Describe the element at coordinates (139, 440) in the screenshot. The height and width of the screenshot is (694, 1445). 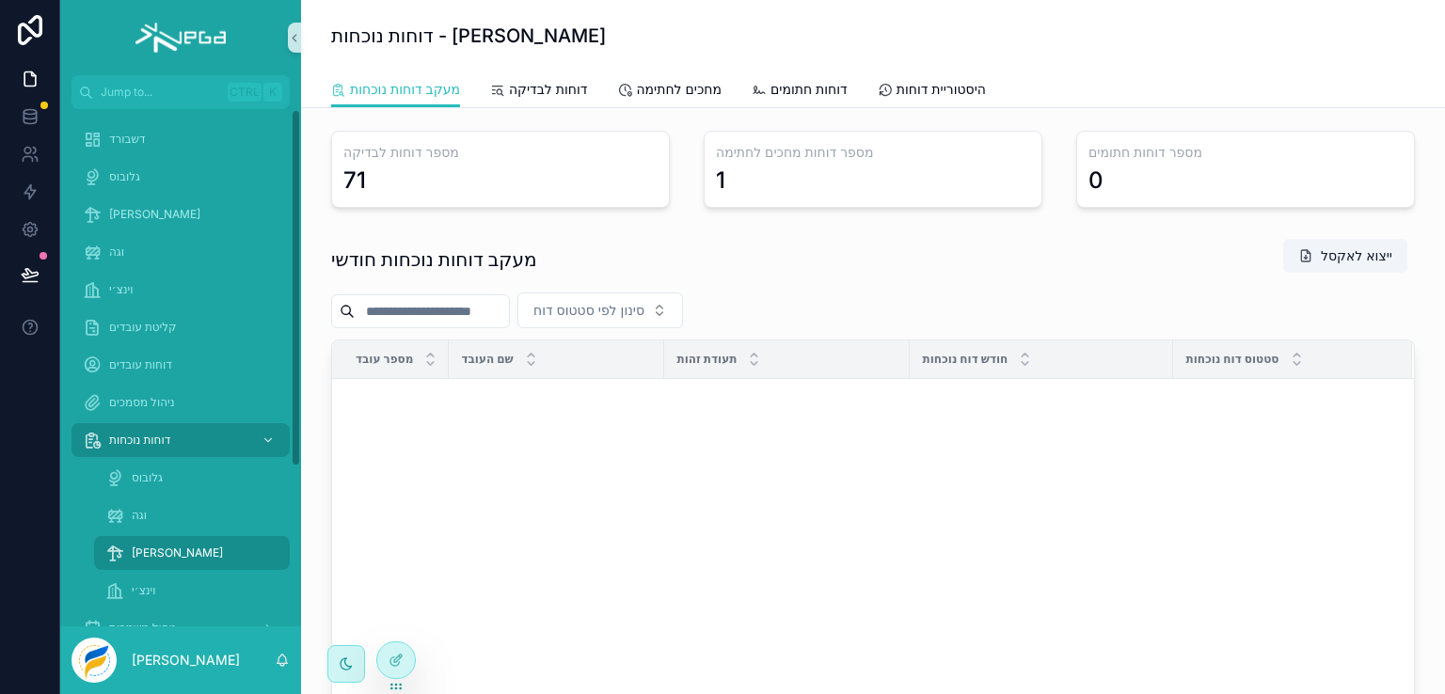
I see `span: דוחות נוכחות` at that location.